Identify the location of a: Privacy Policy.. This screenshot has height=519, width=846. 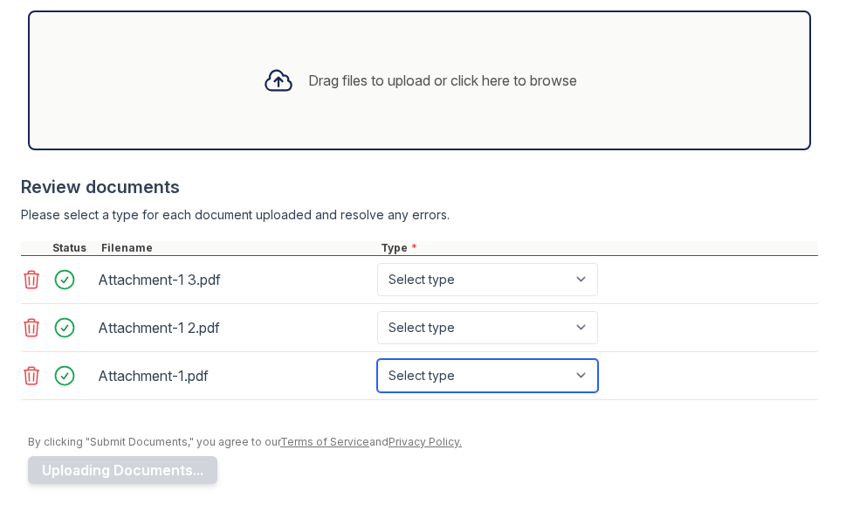
(425, 441).